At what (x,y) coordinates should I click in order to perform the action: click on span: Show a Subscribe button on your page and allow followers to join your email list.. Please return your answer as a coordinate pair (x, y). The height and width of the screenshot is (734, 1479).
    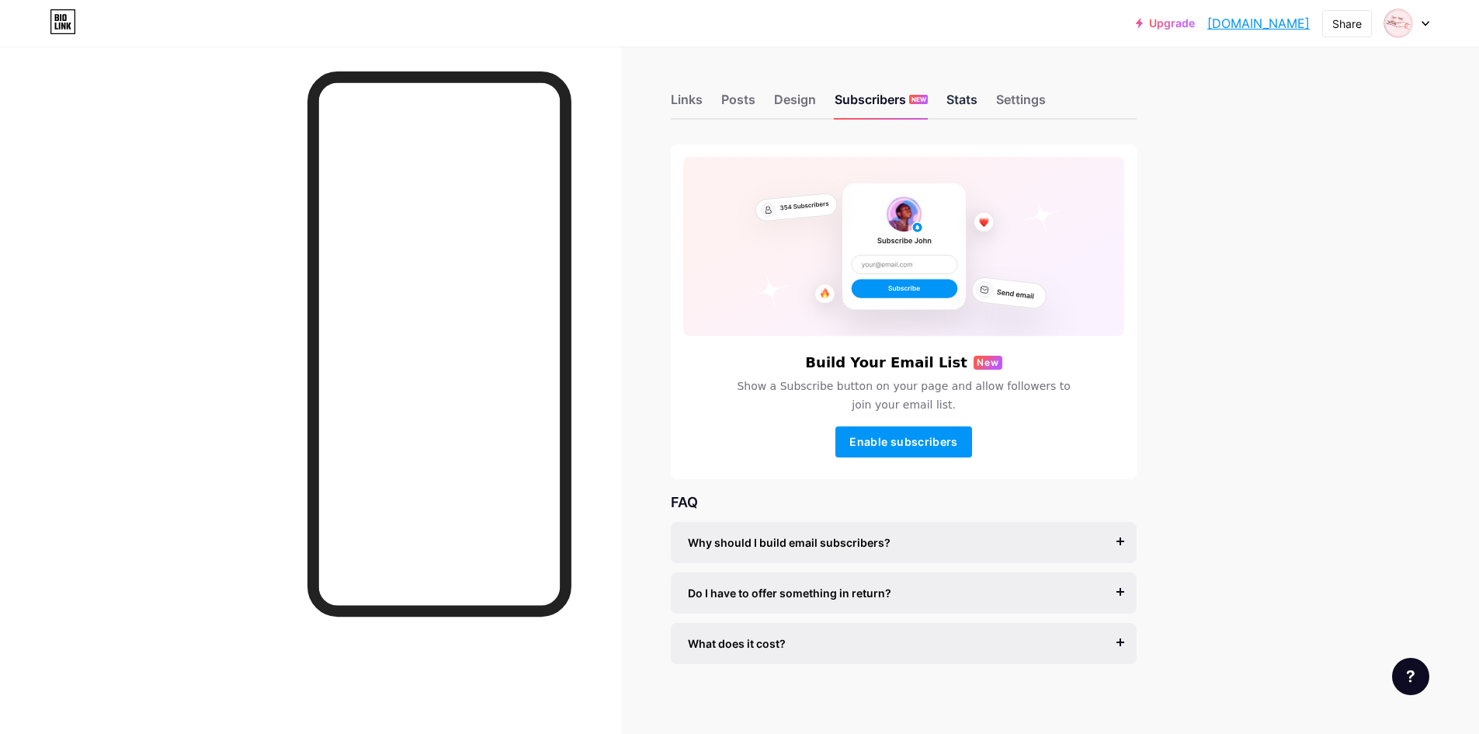
    Looking at the image, I should click on (904, 395).